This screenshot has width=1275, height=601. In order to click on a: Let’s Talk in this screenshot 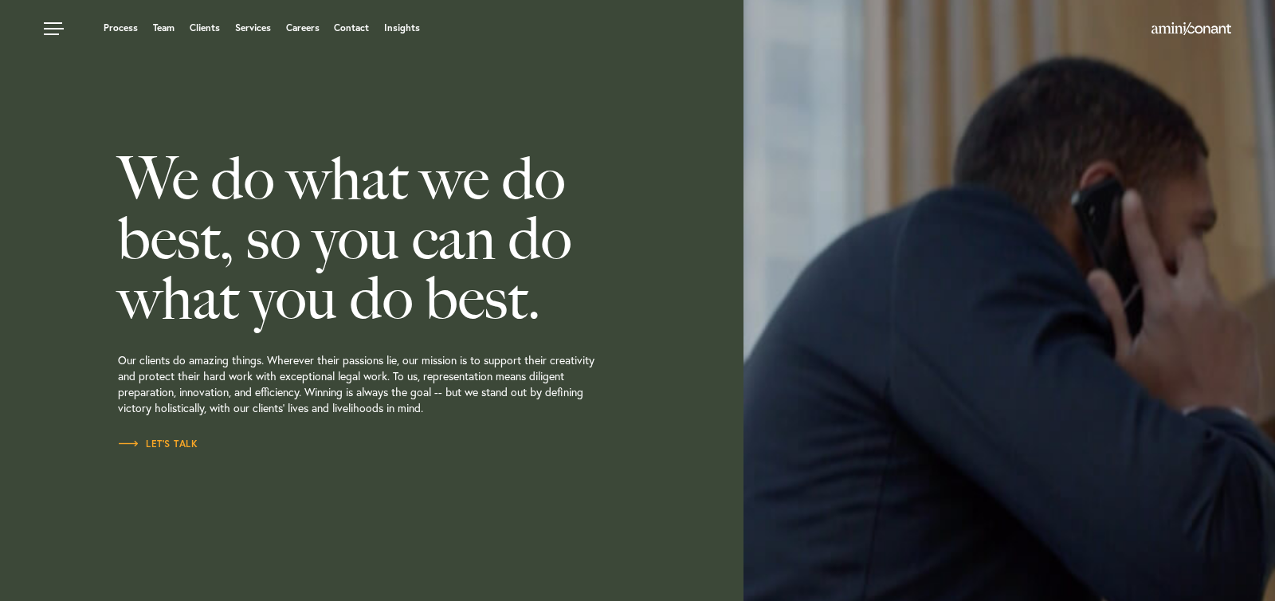, I will do `click(158, 444)`.